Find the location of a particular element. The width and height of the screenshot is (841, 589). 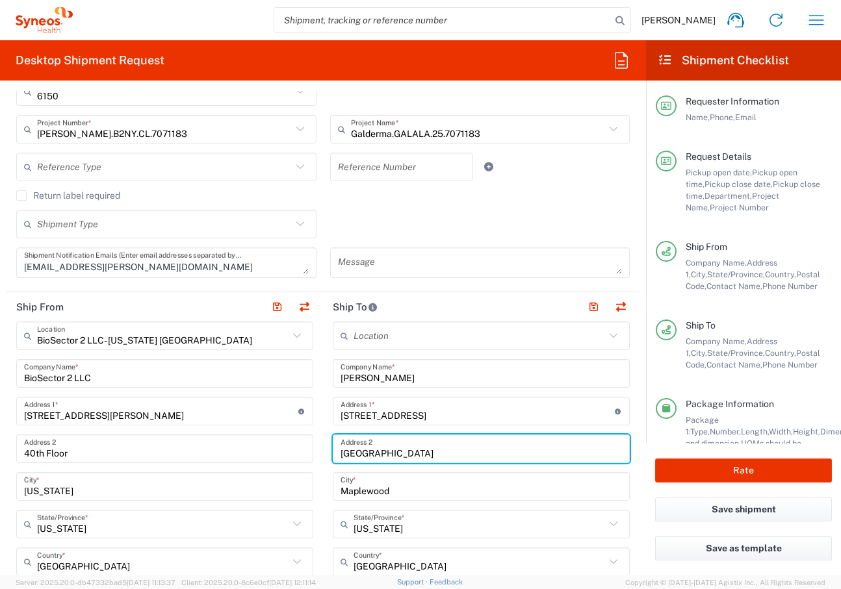

span: Project Number is located at coordinates (739, 207).